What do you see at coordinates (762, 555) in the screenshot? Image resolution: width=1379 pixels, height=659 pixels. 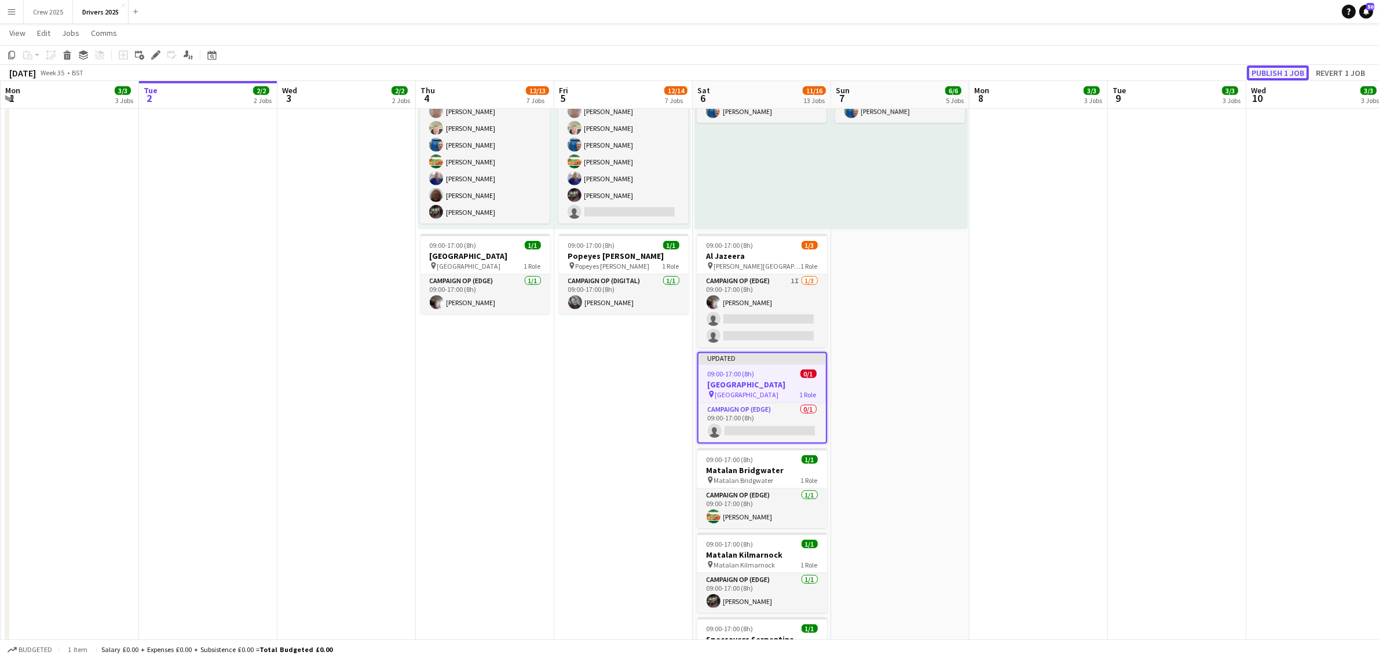 I see `h3: Matalan Kilmarnock` at bounding box center [762, 555].